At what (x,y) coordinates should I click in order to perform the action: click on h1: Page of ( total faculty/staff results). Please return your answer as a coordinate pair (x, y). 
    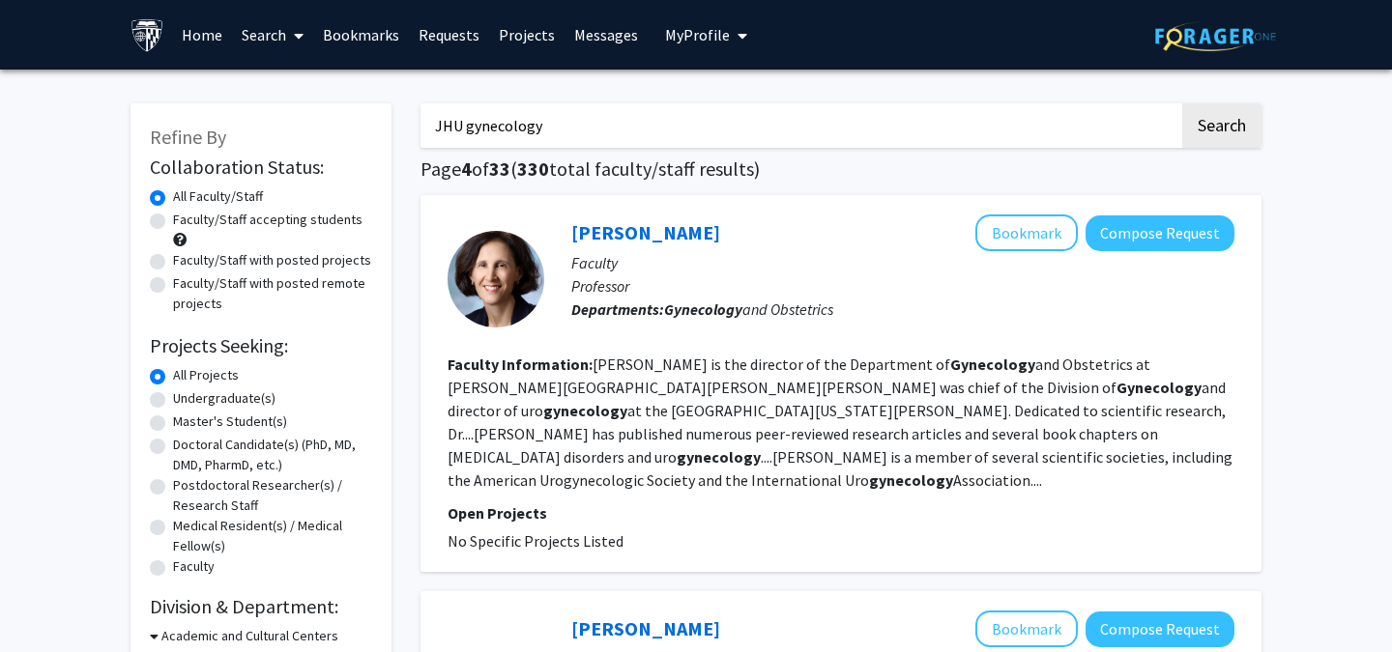
    Looking at the image, I should click on (841, 169).